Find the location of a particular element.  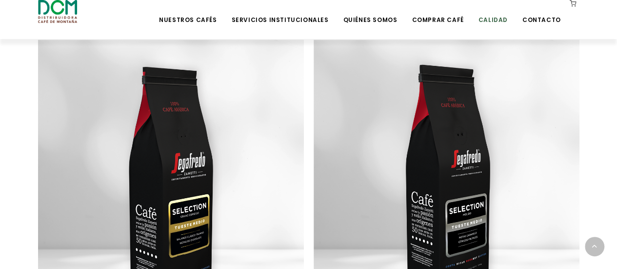

a: Nuestros Cafés is located at coordinates (188, 12).